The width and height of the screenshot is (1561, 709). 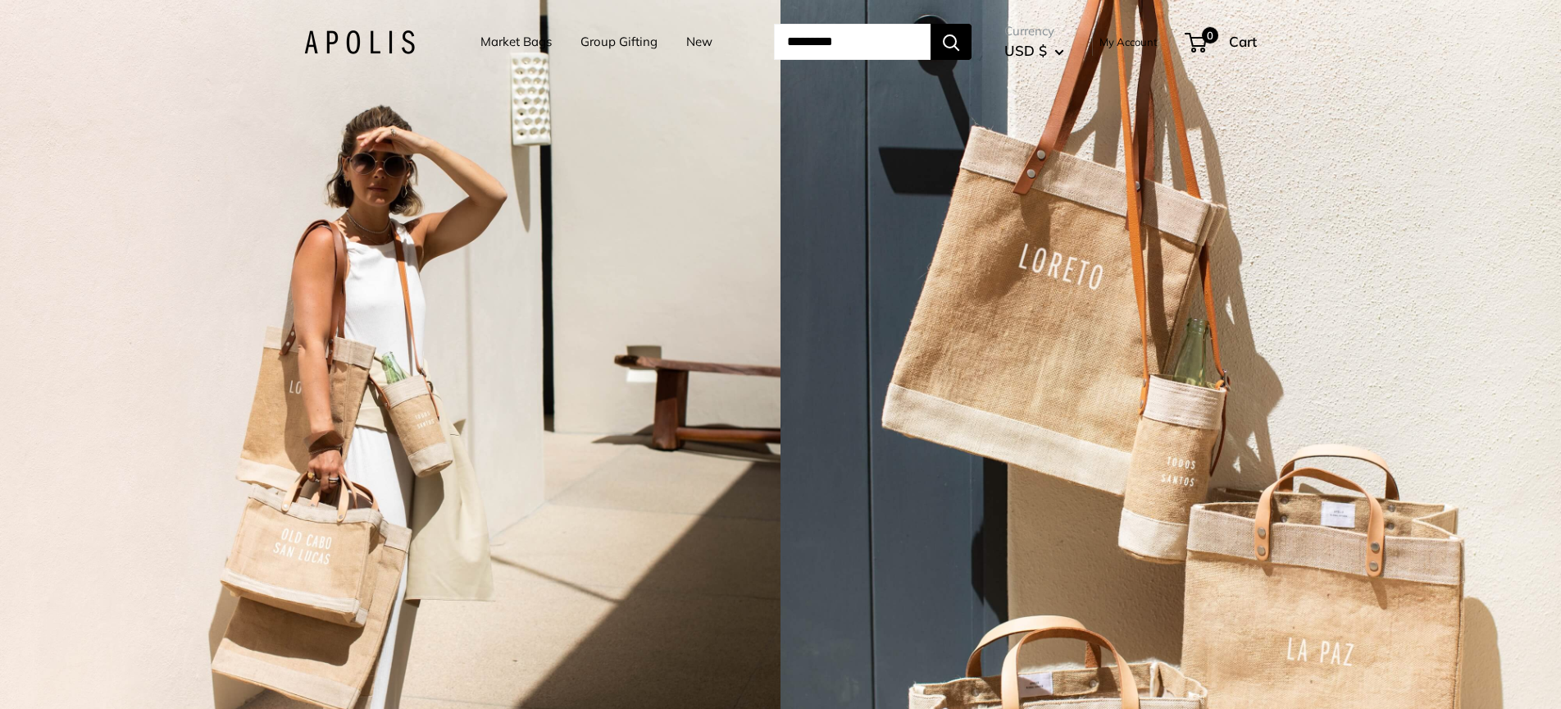 What do you see at coordinates (951, 42) in the screenshot?
I see `button: Search` at bounding box center [951, 42].